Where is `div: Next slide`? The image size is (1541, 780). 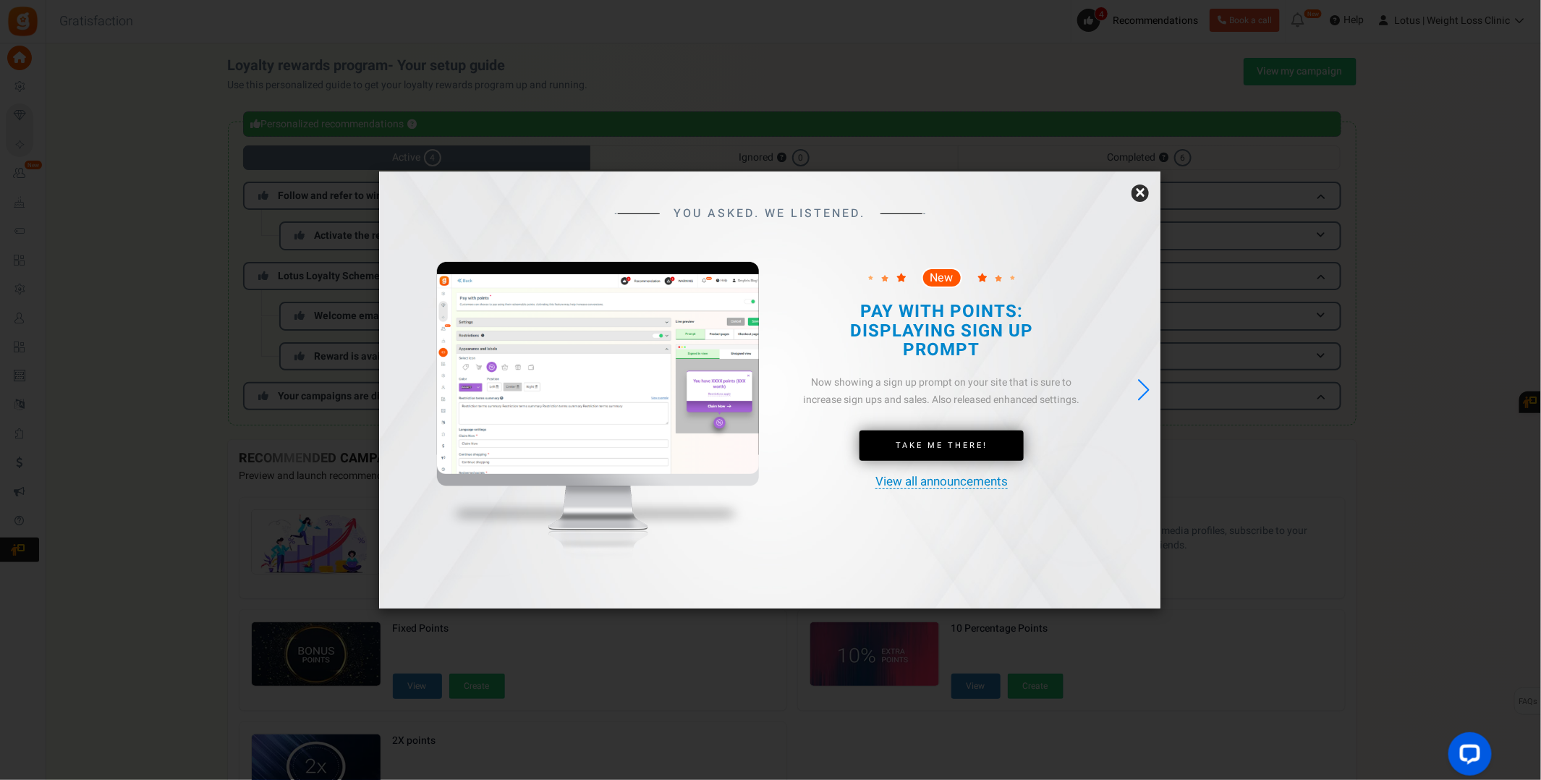 div: Next slide is located at coordinates (1143, 390).